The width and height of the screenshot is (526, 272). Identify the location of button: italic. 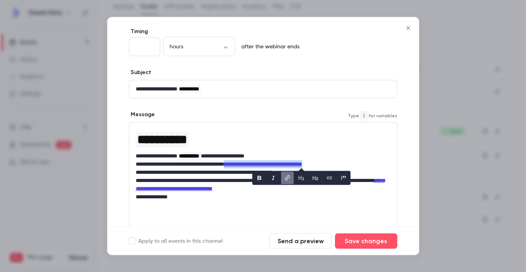
(273, 178).